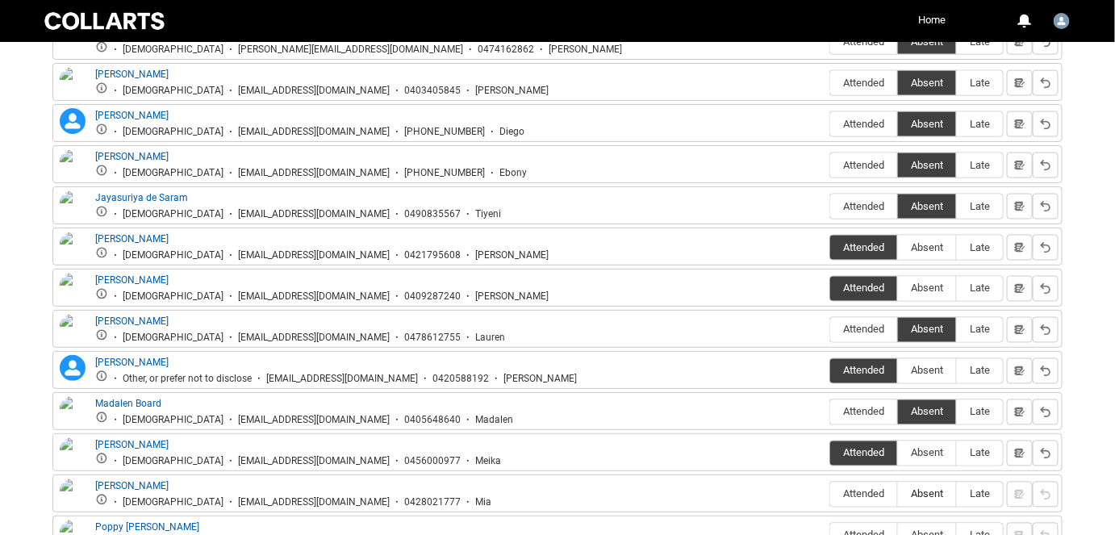  I want to click on div: 0405648640, so click(433, 420).